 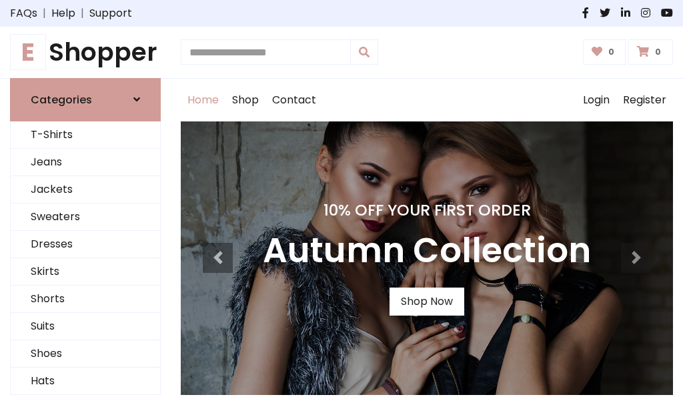 What do you see at coordinates (85, 162) in the screenshot?
I see `a: Jeans` at bounding box center [85, 162].